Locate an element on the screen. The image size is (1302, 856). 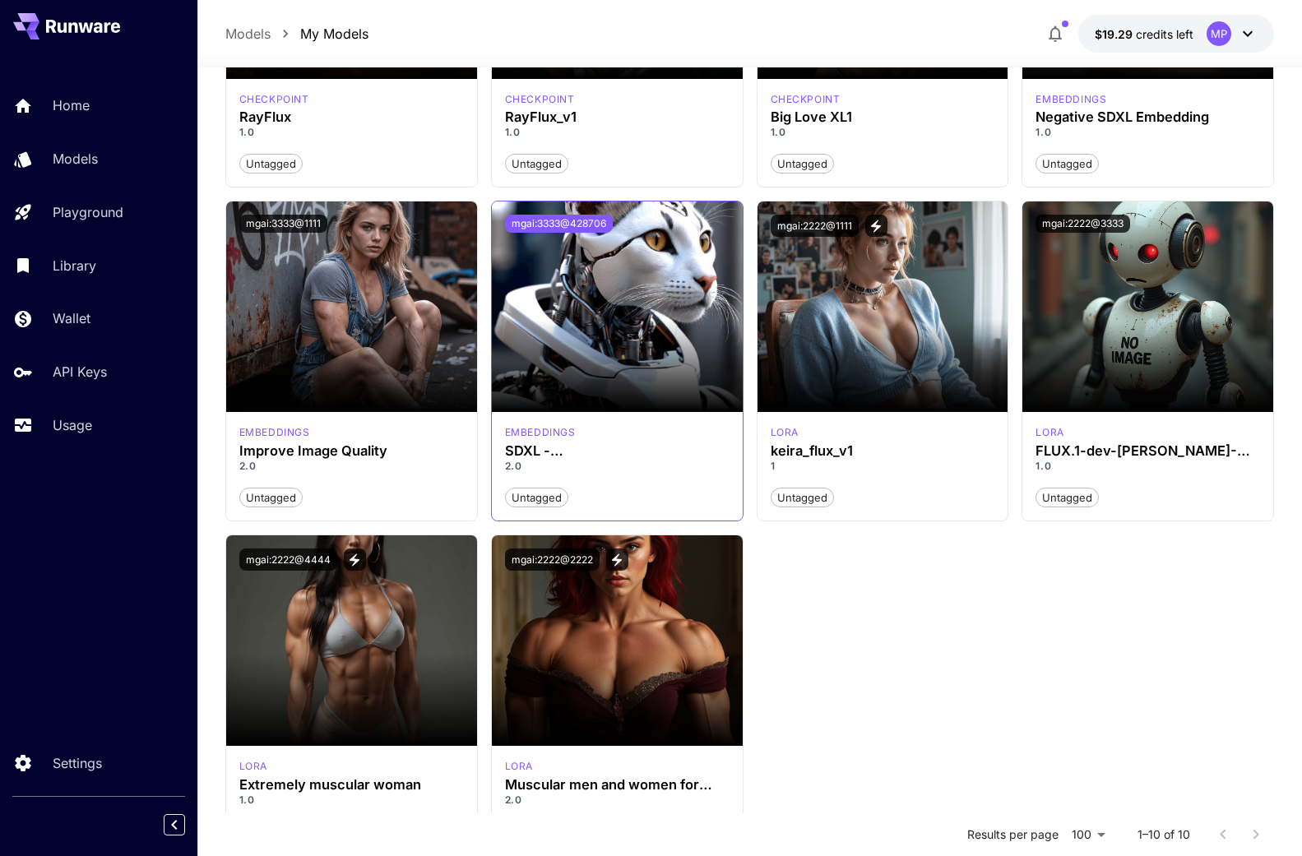
span: $19.29 is located at coordinates (1116, 34).